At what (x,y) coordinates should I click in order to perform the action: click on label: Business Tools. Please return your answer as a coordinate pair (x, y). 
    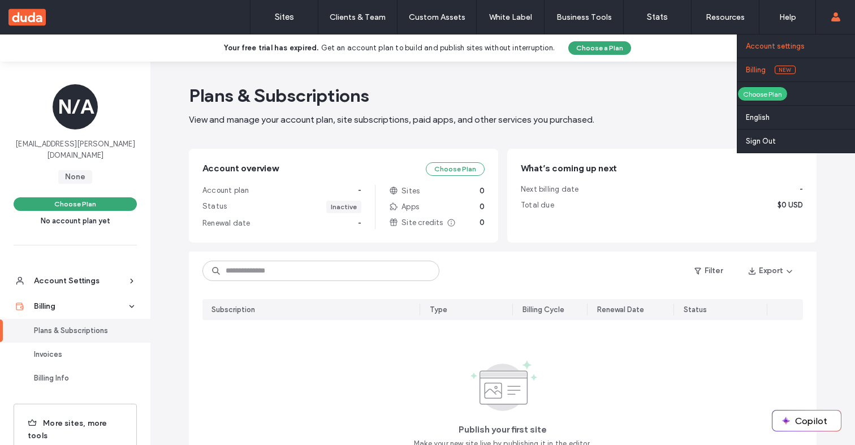
    Looking at the image, I should click on (584, 17).